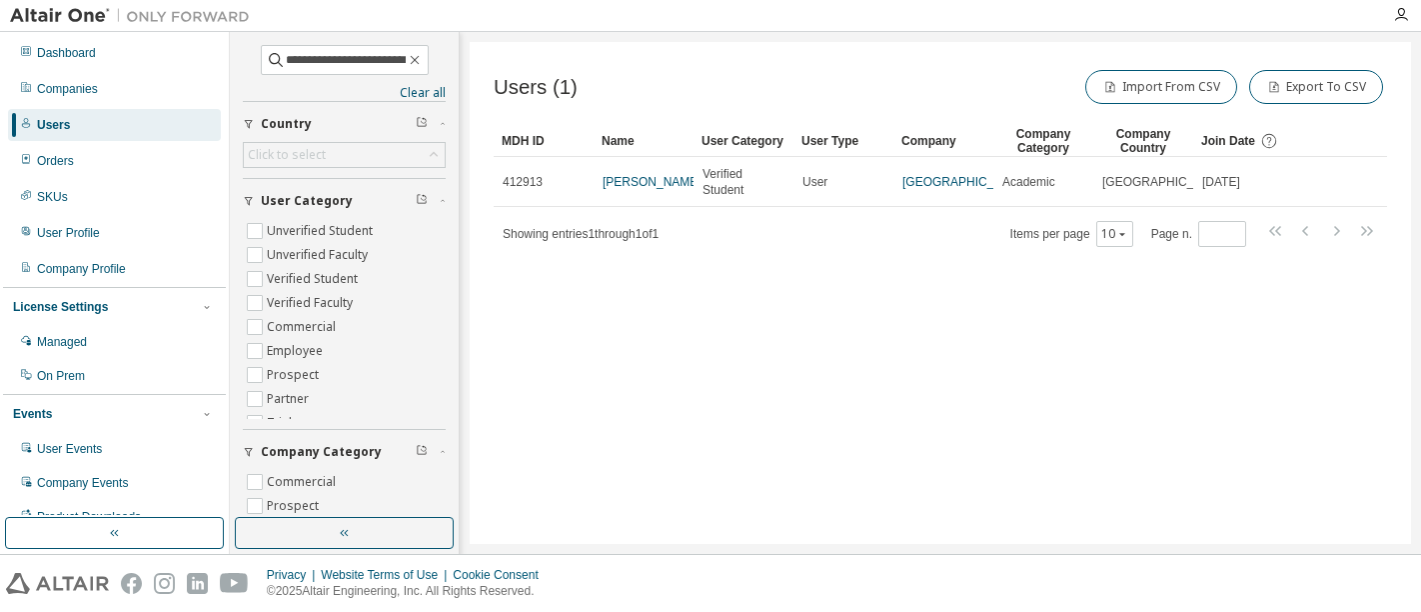 The width and height of the screenshot is (1421, 612). Describe the element at coordinates (1269, 141) in the screenshot. I see `svg: Date when the user was first added or directly signed up. If the user was deleted and later re-ad...` at that location.